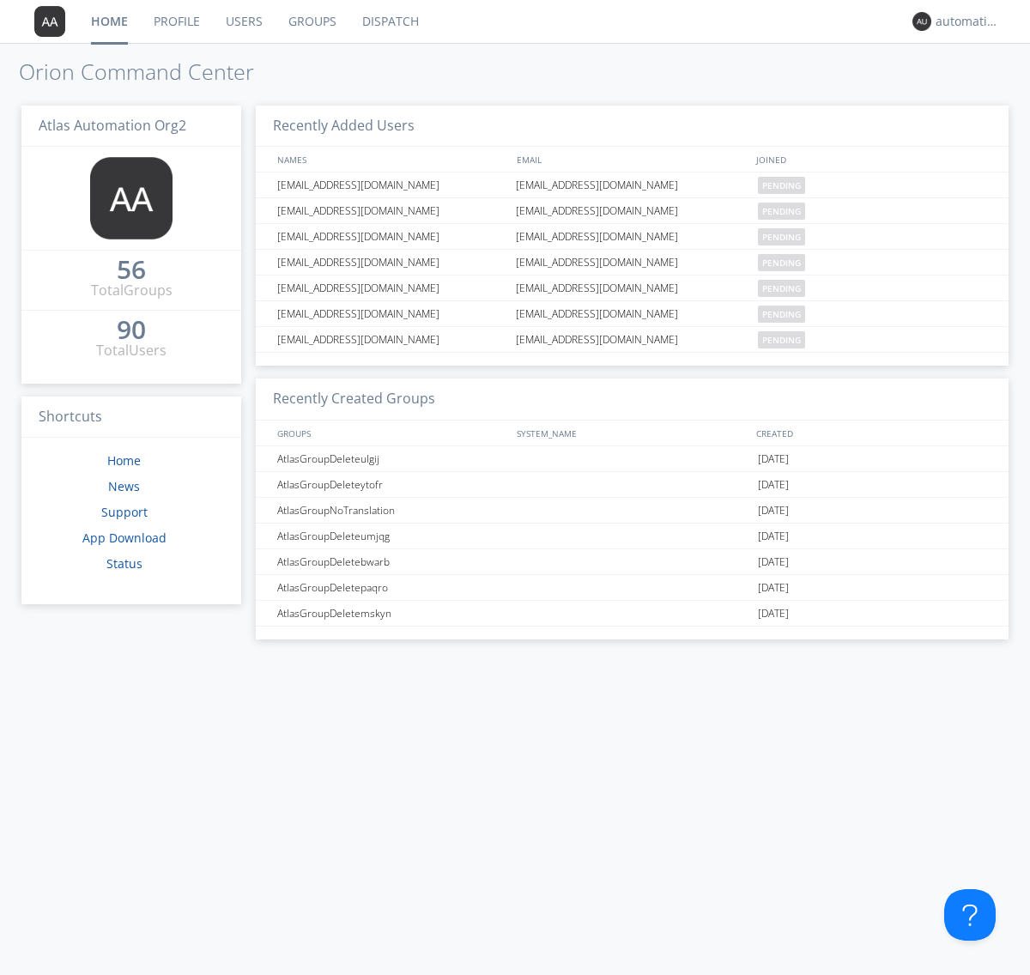 The image size is (1030, 975). Describe the element at coordinates (131, 350) in the screenshot. I see `div: Total Users` at that location.